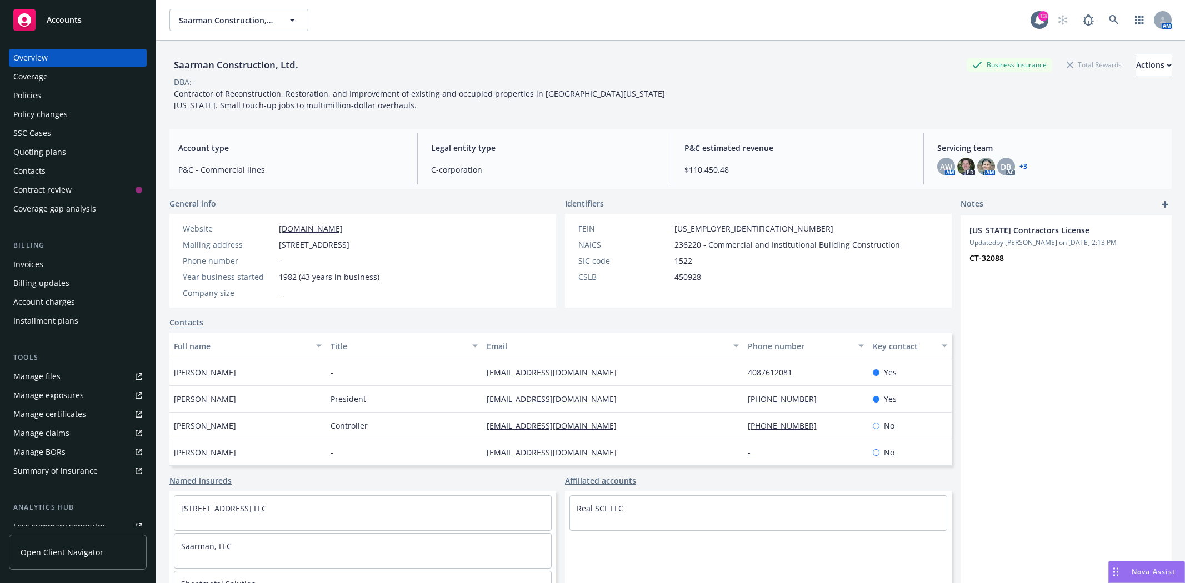  What do you see at coordinates (29, 171) in the screenshot?
I see `div: Contacts` at bounding box center [29, 171].